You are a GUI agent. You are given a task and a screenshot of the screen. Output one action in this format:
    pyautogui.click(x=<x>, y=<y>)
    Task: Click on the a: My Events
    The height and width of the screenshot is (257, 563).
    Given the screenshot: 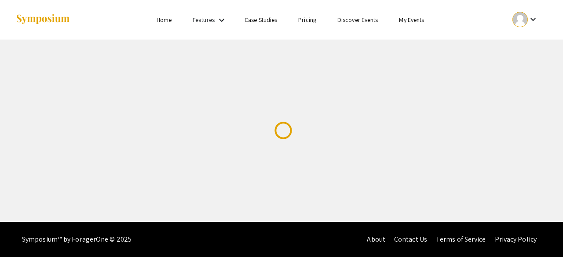 What is the action you would take?
    pyautogui.click(x=412, y=20)
    